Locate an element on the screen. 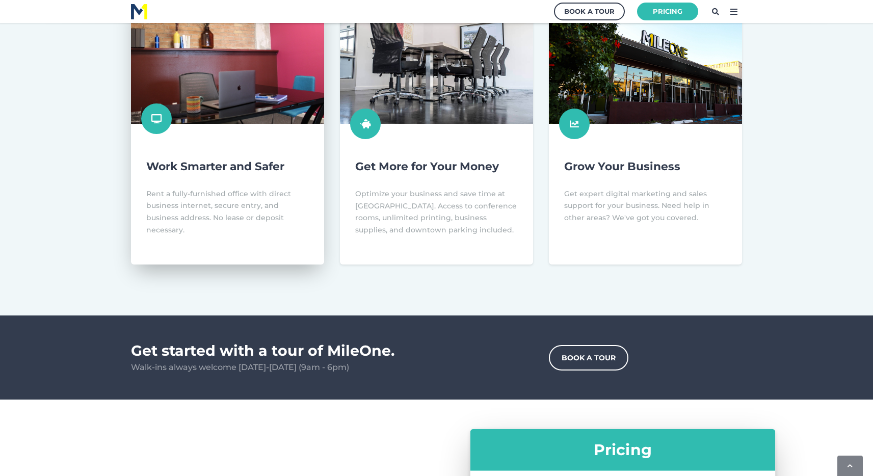  img: M1 Logo - Blue Letters - for Light Backgrounds-2 is located at coordinates (139, 12).